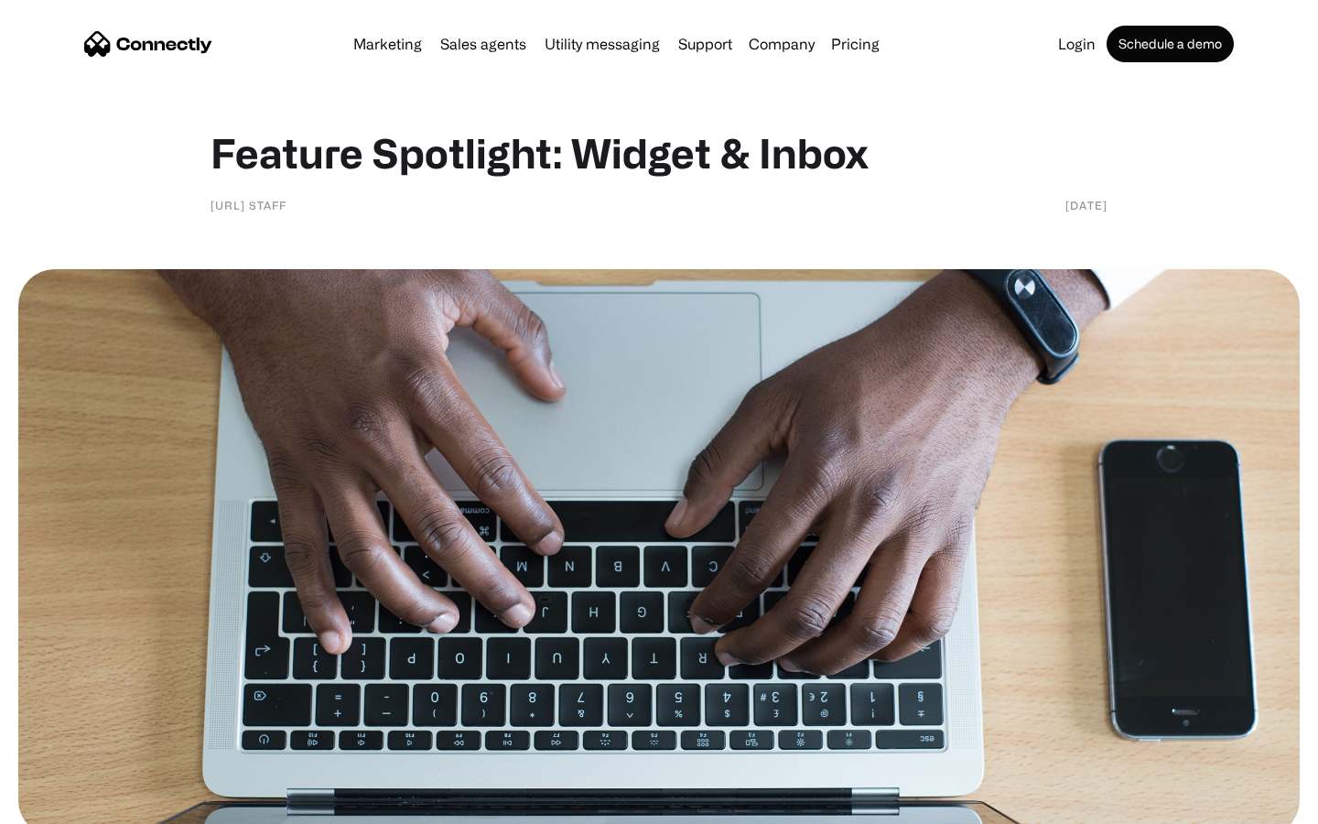  I want to click on h1: Feature Spotlight: Widget & Inbox, so click(659, 153).